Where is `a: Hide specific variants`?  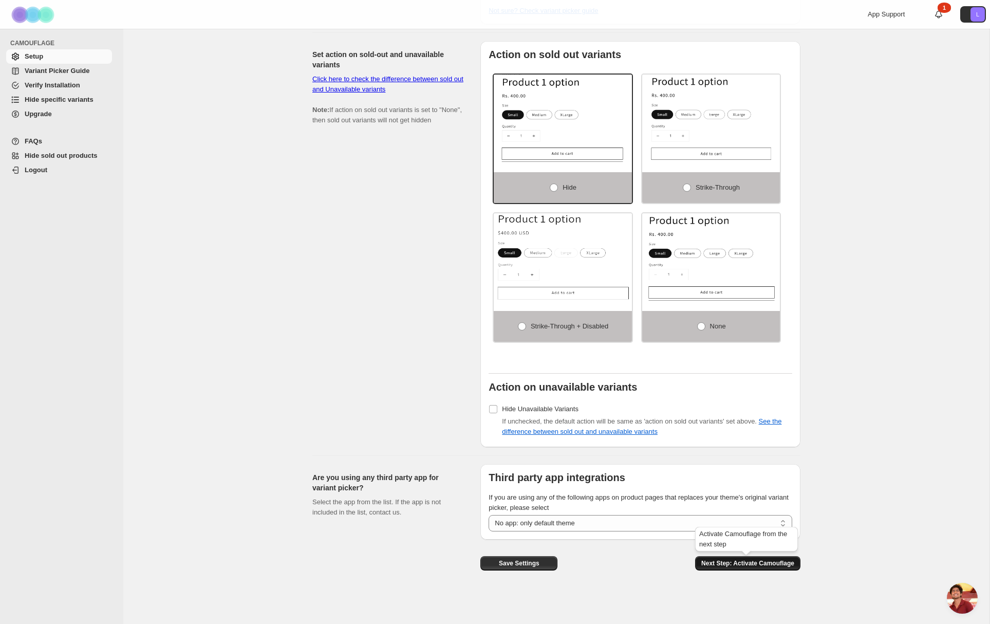
a: Hide specific variants is located at coordinates (59, 100).